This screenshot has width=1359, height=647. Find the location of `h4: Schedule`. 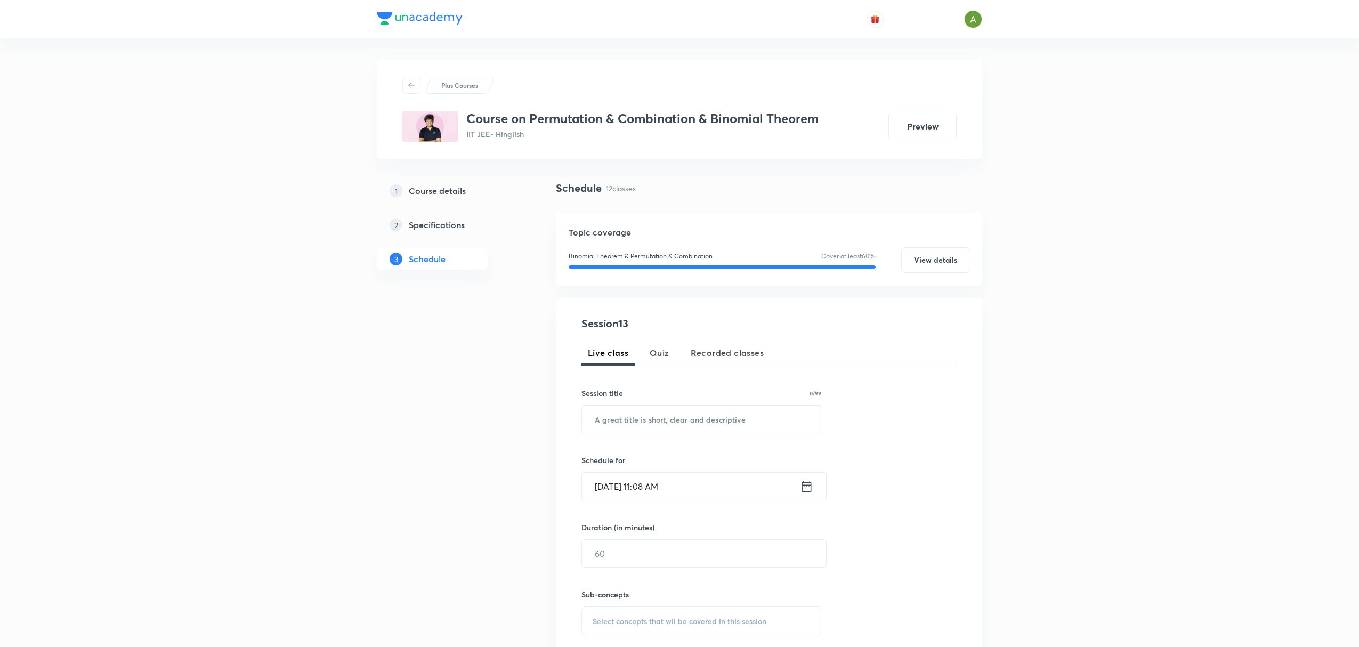

h4: Schedule is located at coordinates (579, 188).